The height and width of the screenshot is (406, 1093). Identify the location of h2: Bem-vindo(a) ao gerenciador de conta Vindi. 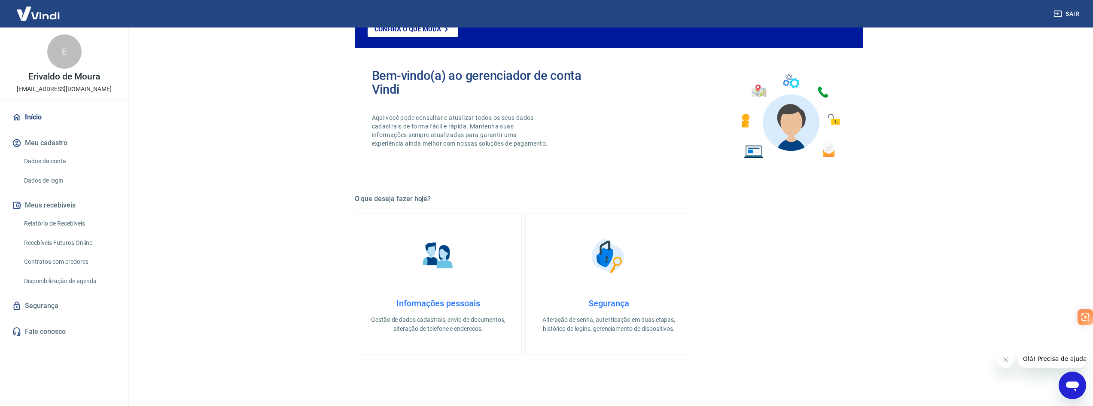
(491, 82).